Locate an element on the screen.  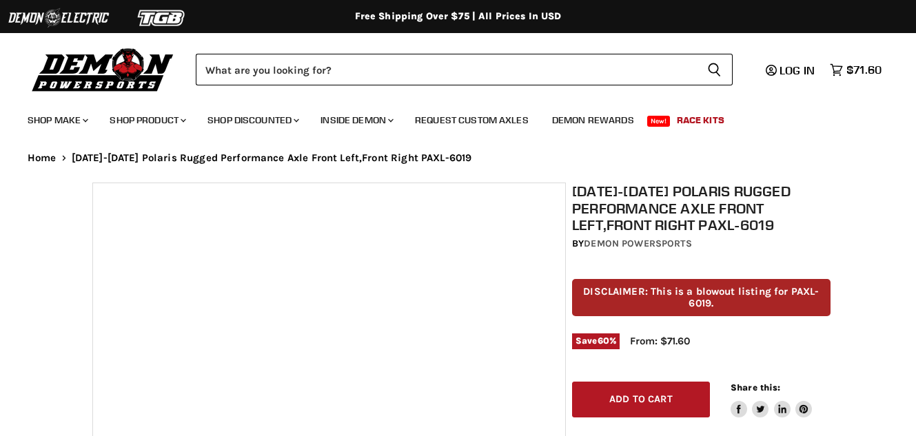
p: DISCLAIMER: This is a blowout listing for PAXL-6019. is located at coordinates (701, 298).